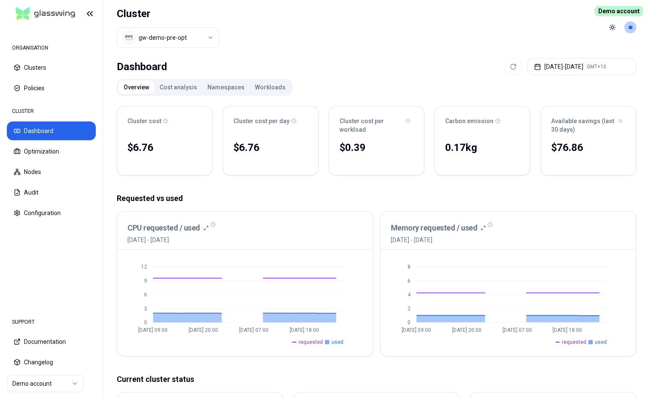 The height and width of the screenshot is (399, 650). Describe the element at coordinates (51, 68) in the screenshot. I see `button: Clusters` at that location.